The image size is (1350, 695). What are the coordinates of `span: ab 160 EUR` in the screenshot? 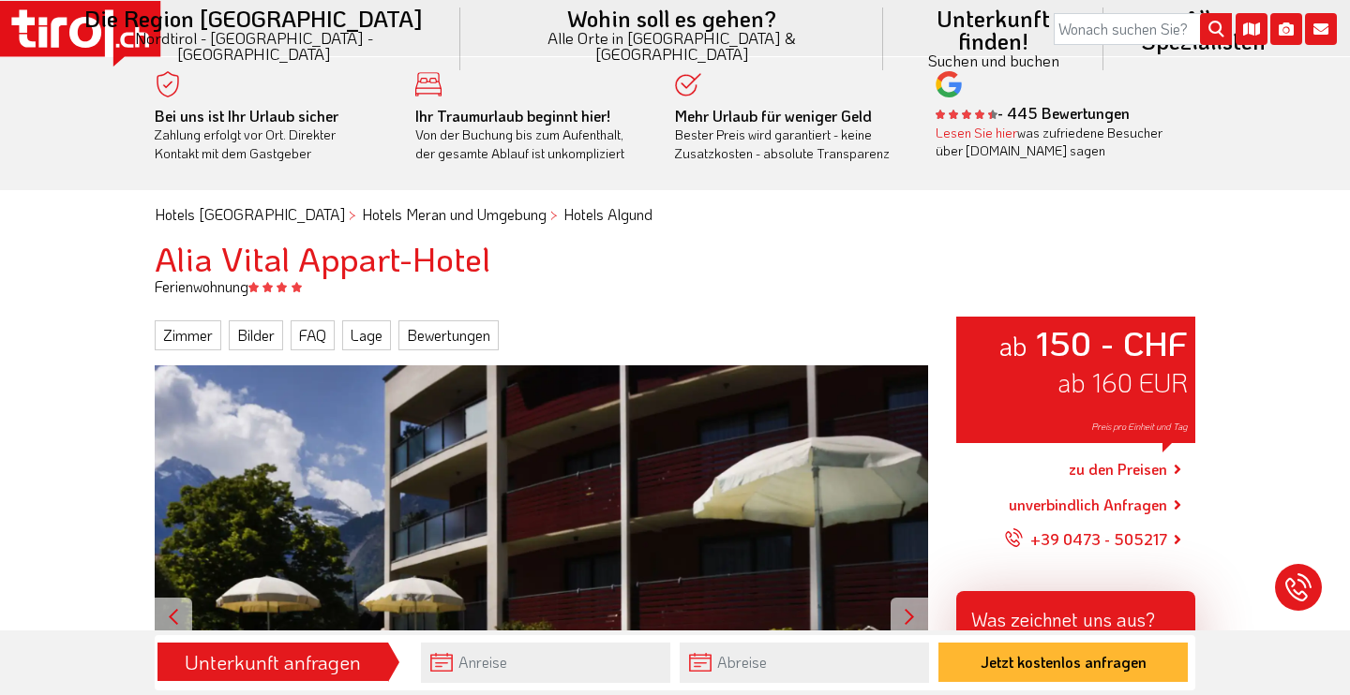 It's located at (1122, 382).